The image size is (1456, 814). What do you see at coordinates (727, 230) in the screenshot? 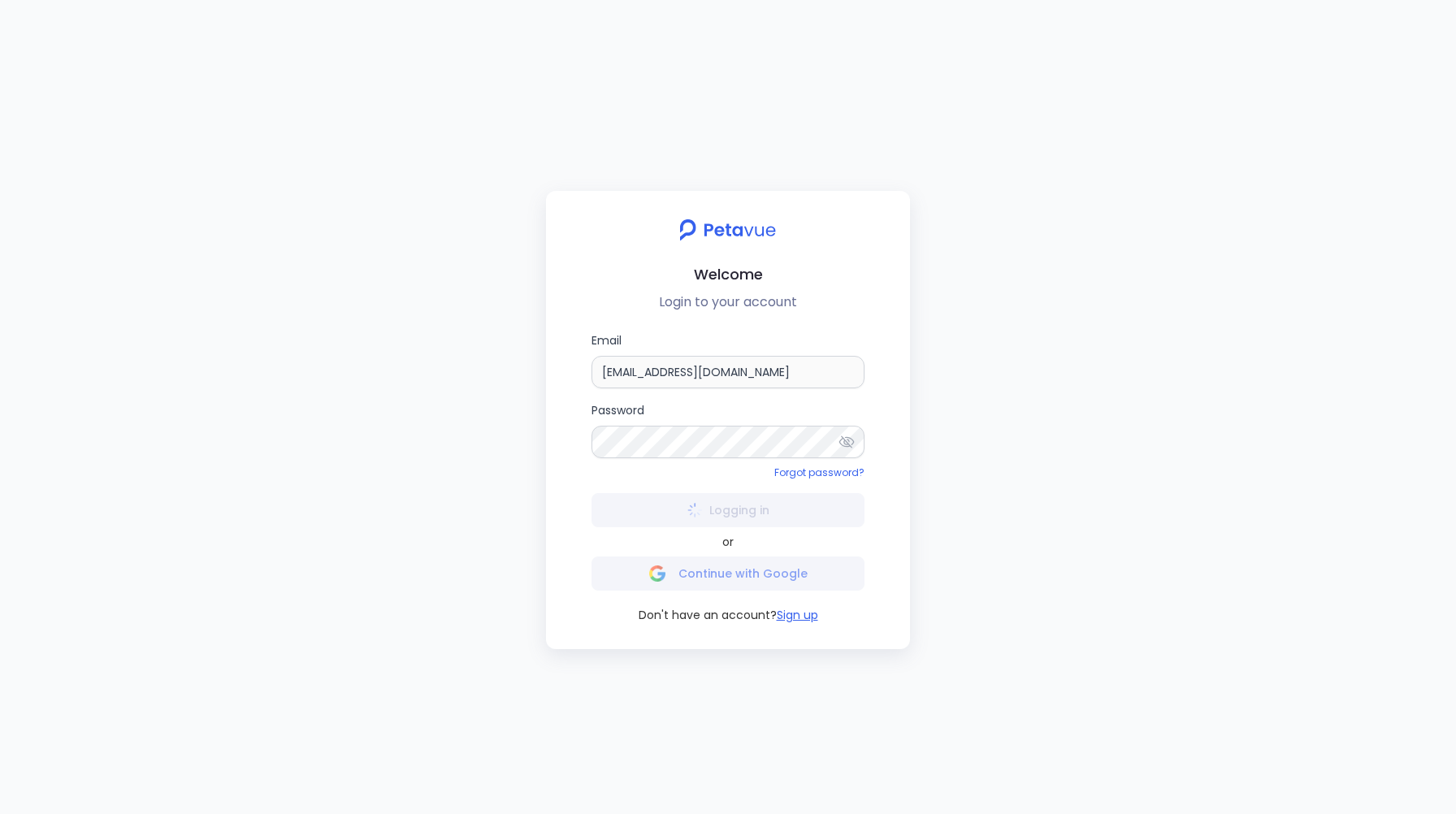
I see `img: petavue logo` at bounding box center [727, 230].